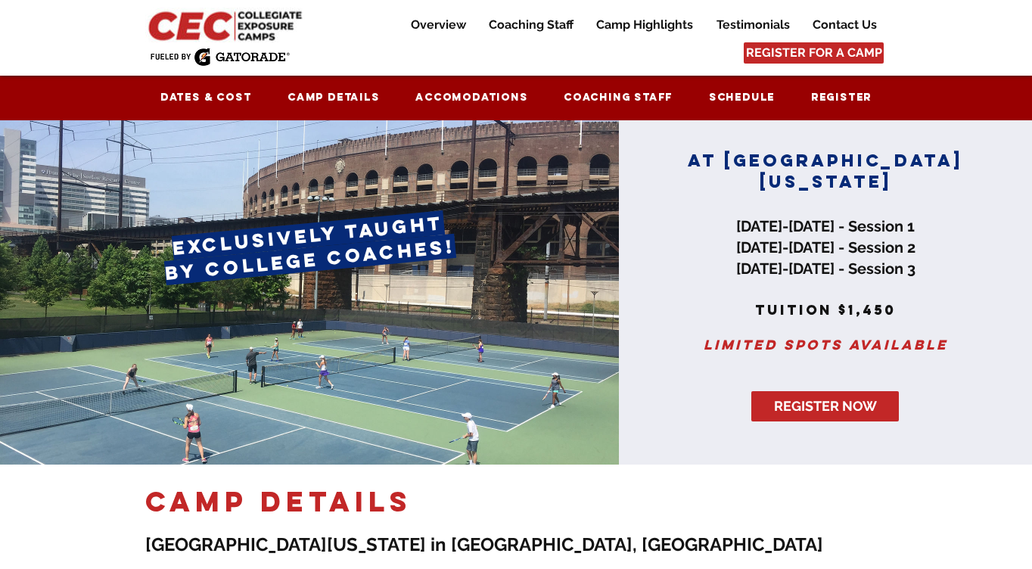  I want to click on p: Camp Highlights, so click(645, 25).